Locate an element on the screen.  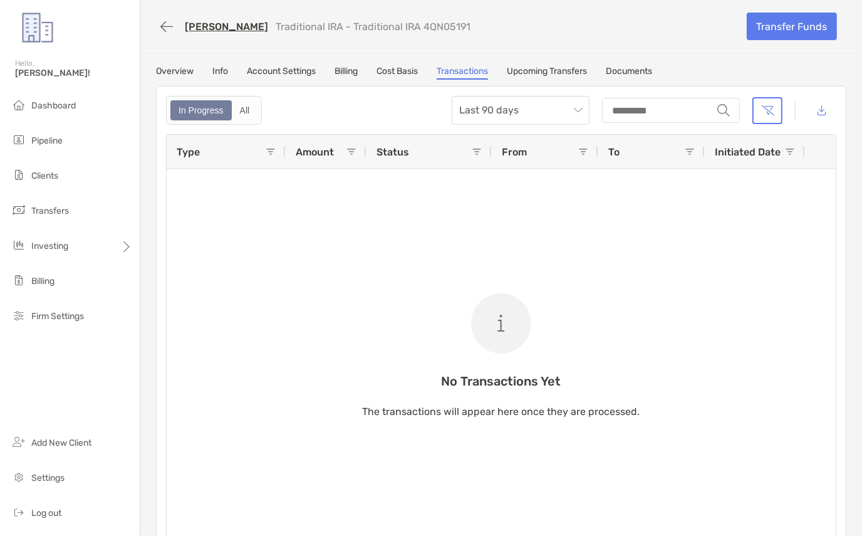
a: Billing is located at coordinates (346, 73).